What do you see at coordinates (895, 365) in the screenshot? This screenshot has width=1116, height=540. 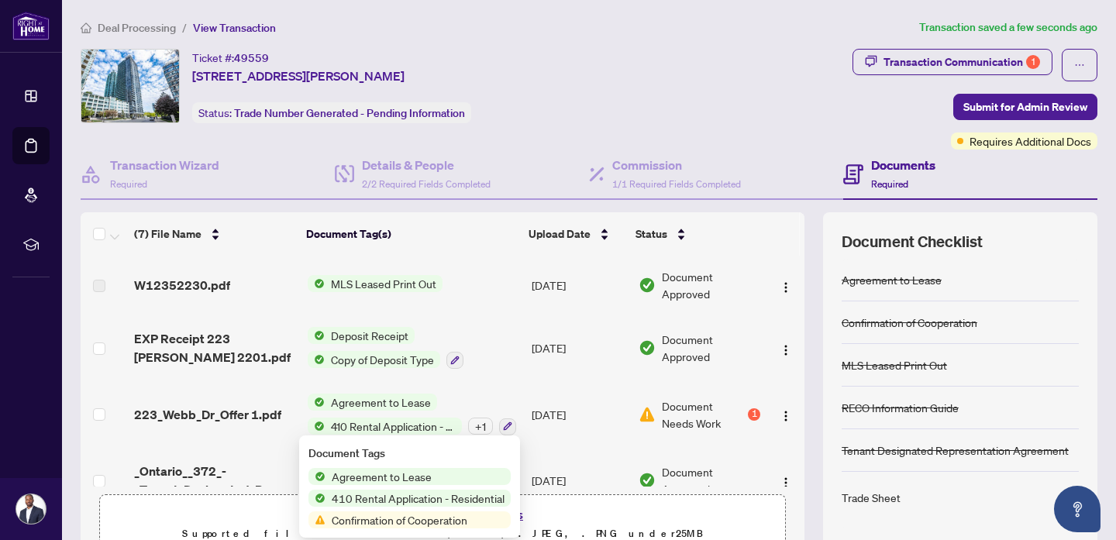 I see `div: MLS Leased Print Out` at bounding box center [895, 365].